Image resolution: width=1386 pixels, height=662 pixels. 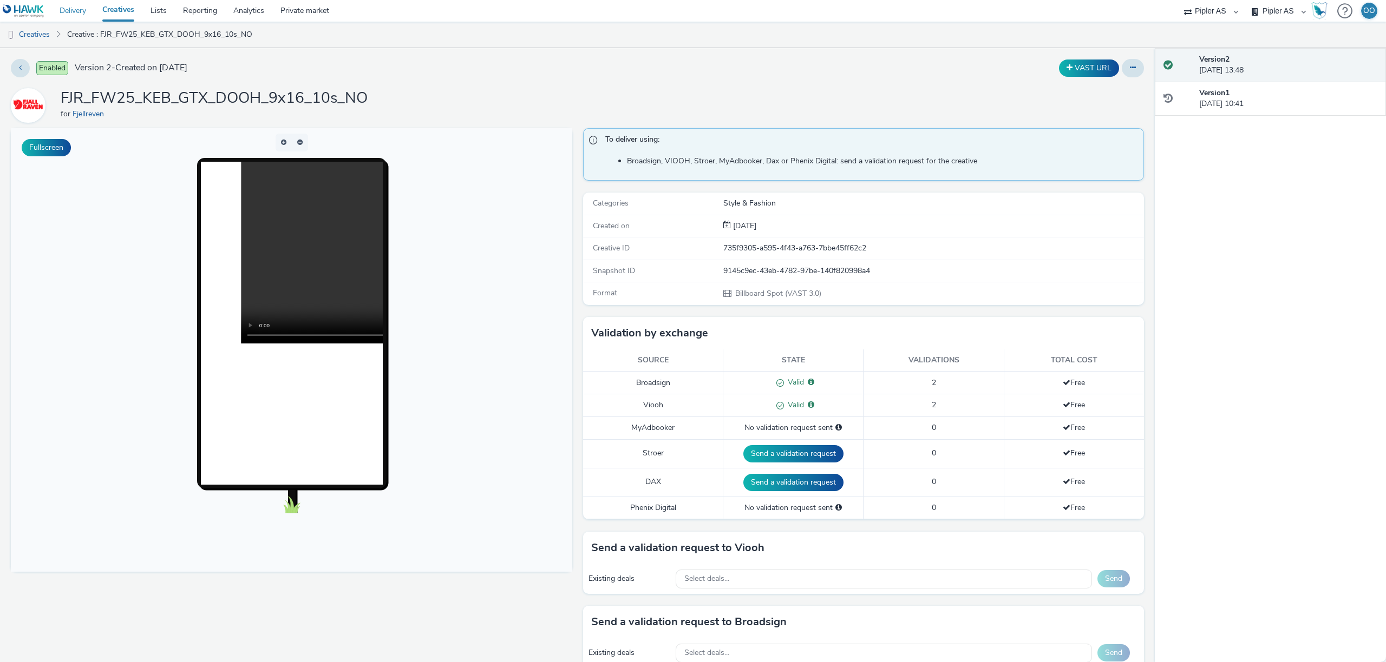 What do you see at coordinates (1214, 93) in the screenshot?
I see `strong: Version 1` at bounding box center [1214, 93].